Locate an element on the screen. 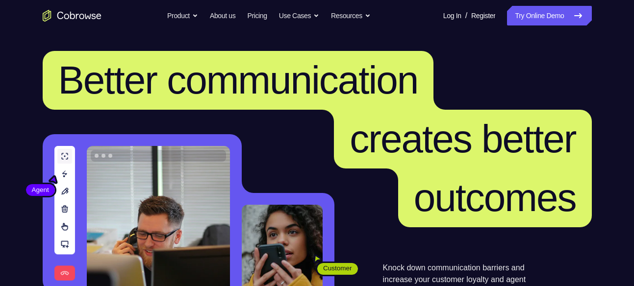 The width and height of the screenshot is (634, 286). a: Try Online Demo is located at coordinates (549, 16).